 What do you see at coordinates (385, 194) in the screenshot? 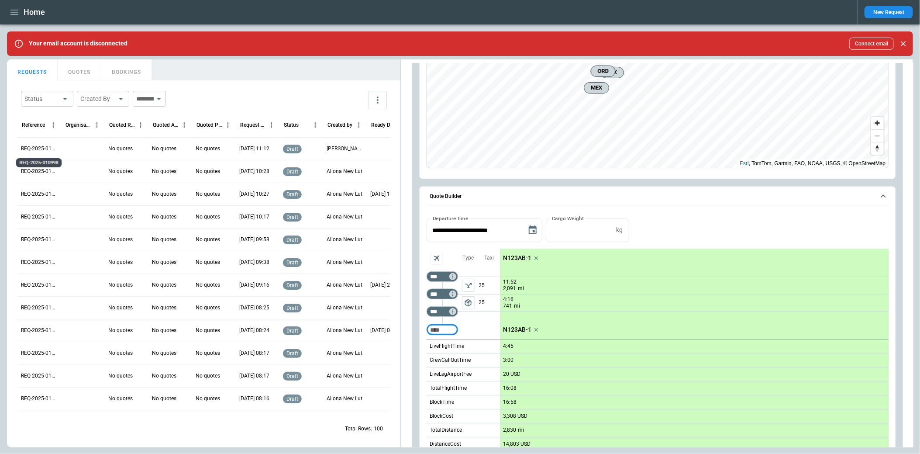
I see `p: 08/04/2026 13:00` at bounding box center [385, 194].